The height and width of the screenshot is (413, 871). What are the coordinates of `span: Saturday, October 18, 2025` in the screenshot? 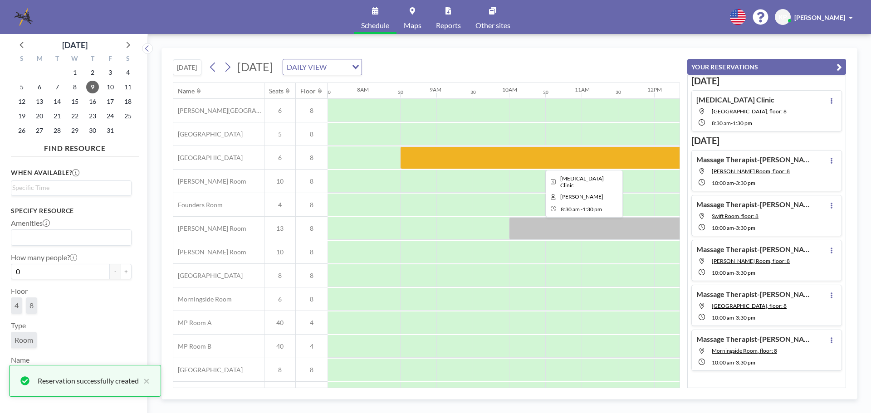 It's located at (128, 102).